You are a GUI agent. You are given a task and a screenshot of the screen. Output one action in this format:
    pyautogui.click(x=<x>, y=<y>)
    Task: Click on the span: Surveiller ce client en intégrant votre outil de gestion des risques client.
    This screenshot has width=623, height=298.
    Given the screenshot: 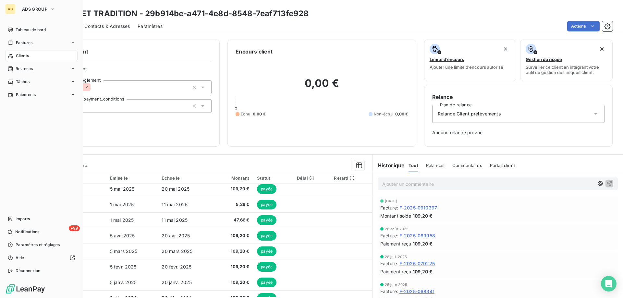 What is the action you would take?
    pyautogui.click(x=566, y=70)
    